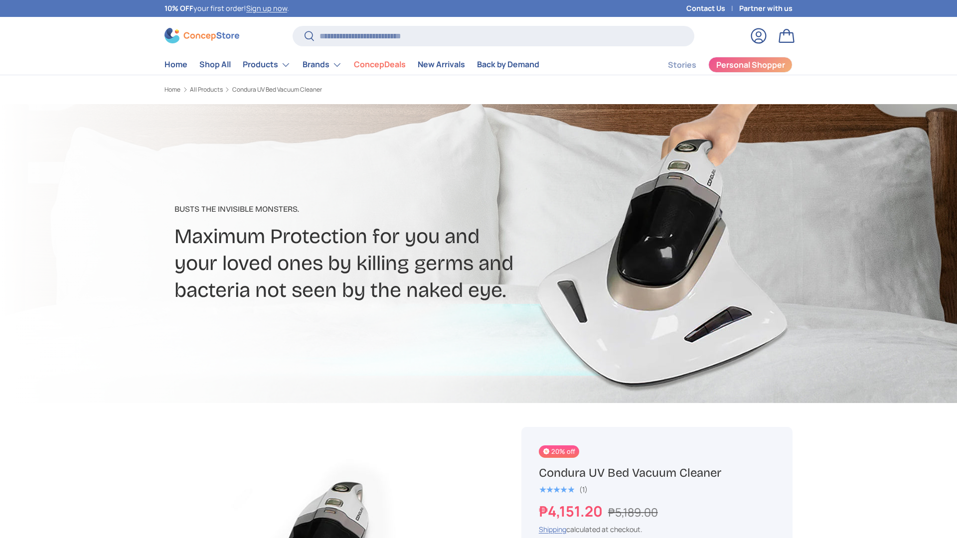  What do you see at coordinates (366, 209) in the screenshot?
I see `p: Busts The Invisible Monsters​.` at bounding box center [366, 209].